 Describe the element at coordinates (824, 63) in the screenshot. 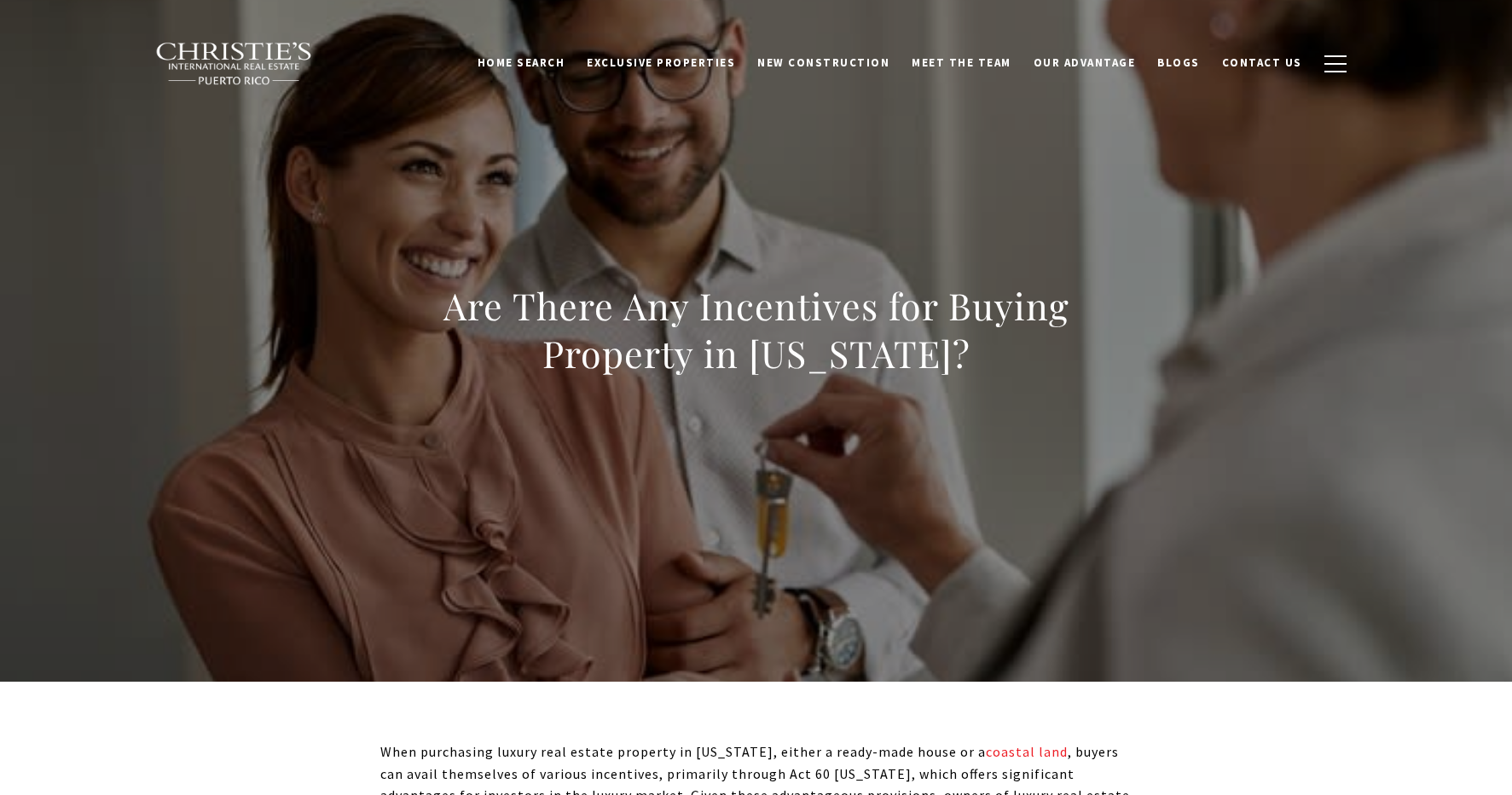

I see `a: New Construction` at that location.